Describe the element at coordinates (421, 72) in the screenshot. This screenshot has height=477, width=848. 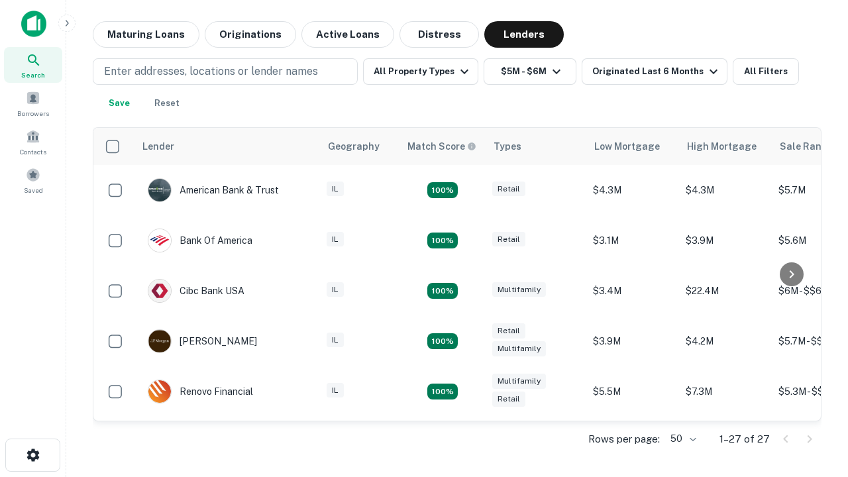
I see `button: All Property Types` at that location.